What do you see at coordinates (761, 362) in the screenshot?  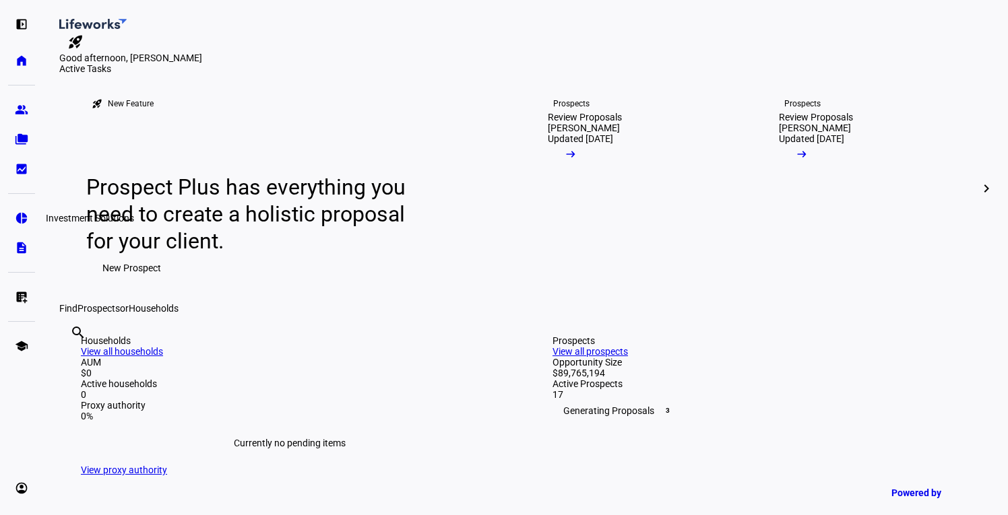 I see `div: Opportunity Size` at bounding box center [761, 362].